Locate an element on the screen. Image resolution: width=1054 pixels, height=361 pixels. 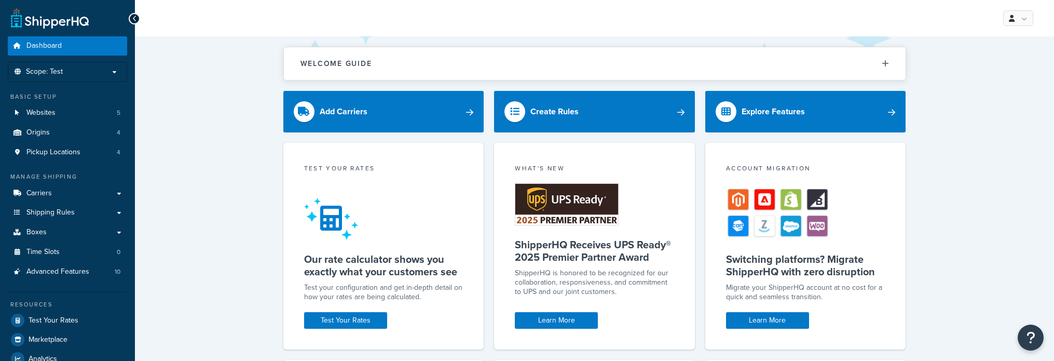
button: Open Resource Center is located at coordinates (1030, 337).